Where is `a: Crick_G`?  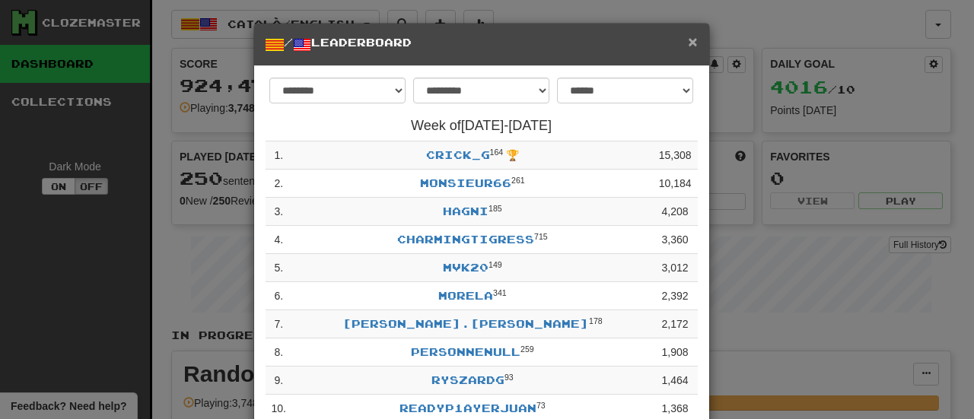 a: Crick_G is located at coordinates (458, 154).